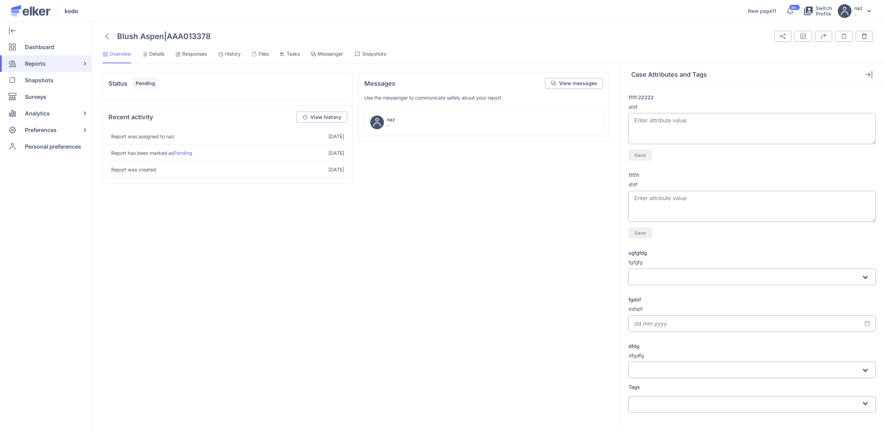  What do you see at coordinates (31, 11) in the screenshot?
I see `img: Elker` at bounding box center [31, 11].